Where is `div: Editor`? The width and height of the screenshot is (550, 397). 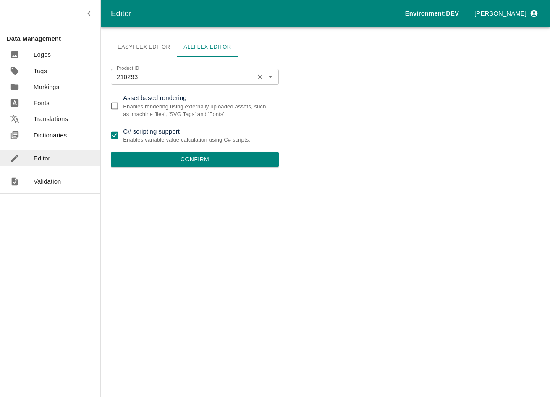
div: Editor is located at coordinates (258, 13).